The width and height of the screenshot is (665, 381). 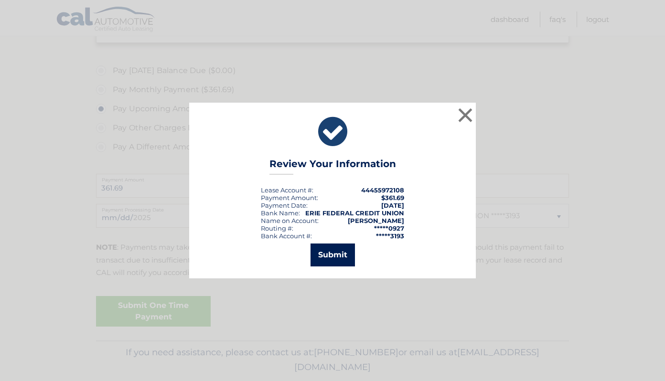 What do you see at coordinates (332, 166) in the screenshot?
I see `h3: Review Your Information` at bounding box center [332, 166].